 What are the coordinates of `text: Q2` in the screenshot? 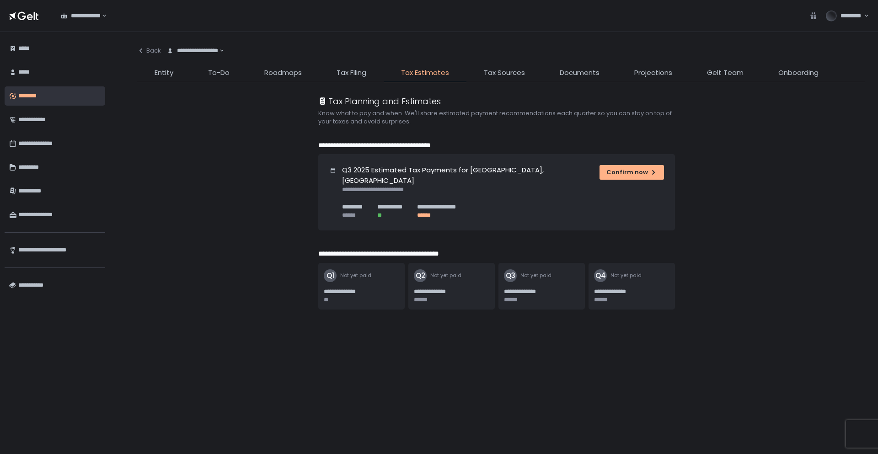 It's located at (420, 275).